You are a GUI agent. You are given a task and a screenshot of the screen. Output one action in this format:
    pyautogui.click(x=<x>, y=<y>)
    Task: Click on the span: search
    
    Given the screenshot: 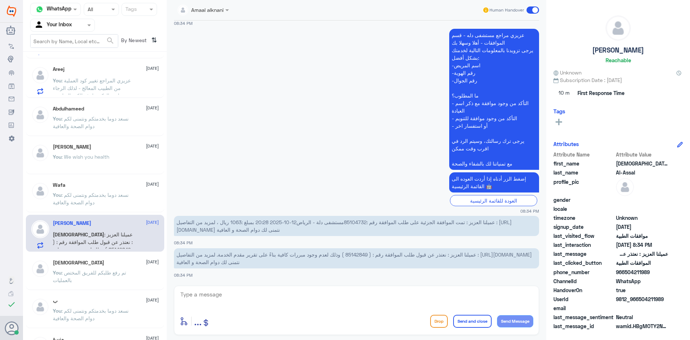 What is the action you would take?
    pyautogui.click(x=110, y=41)
    